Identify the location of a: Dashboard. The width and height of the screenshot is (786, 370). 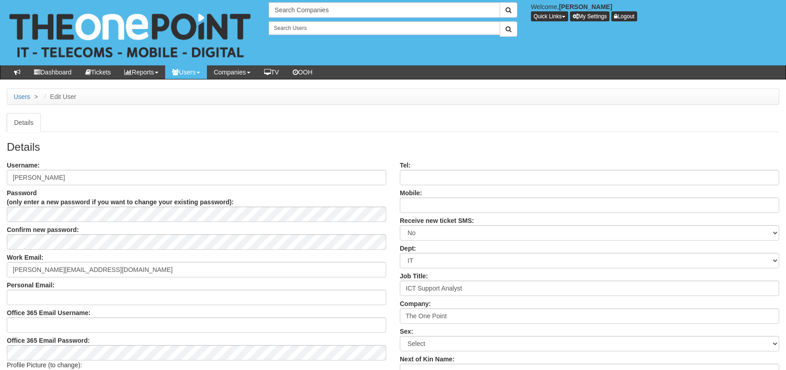
(53, 72).